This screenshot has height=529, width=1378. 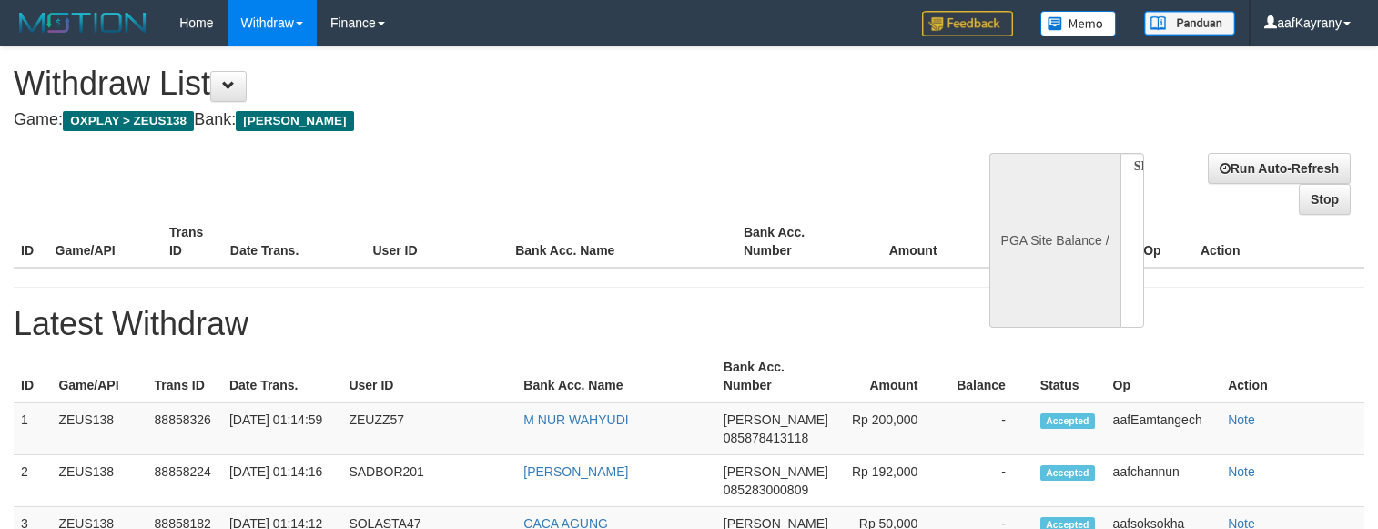 What do you see at coordinates (766, 490) in the screenshot?
I see `span: 085283000809` at bounding box center [766, 490].